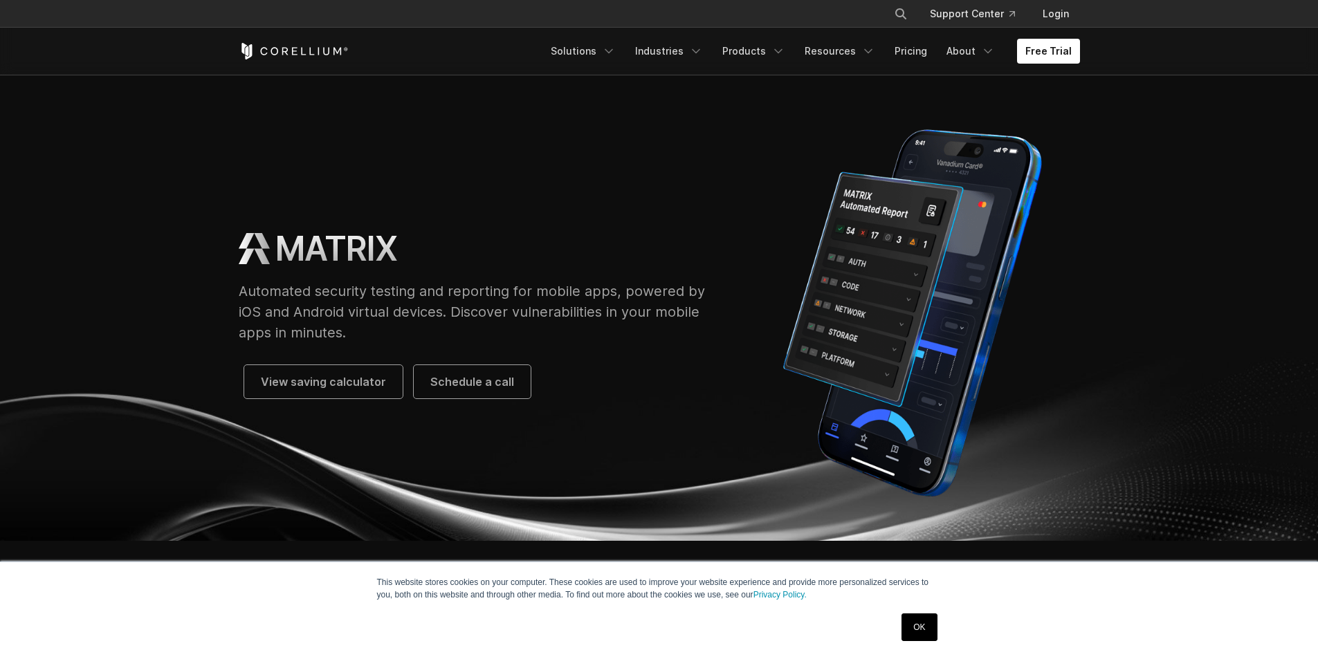  What do you see at coordinates (779, 595) in the screenshot?
I see `a: Privacy Policy.` at bounding box center [779, 595].